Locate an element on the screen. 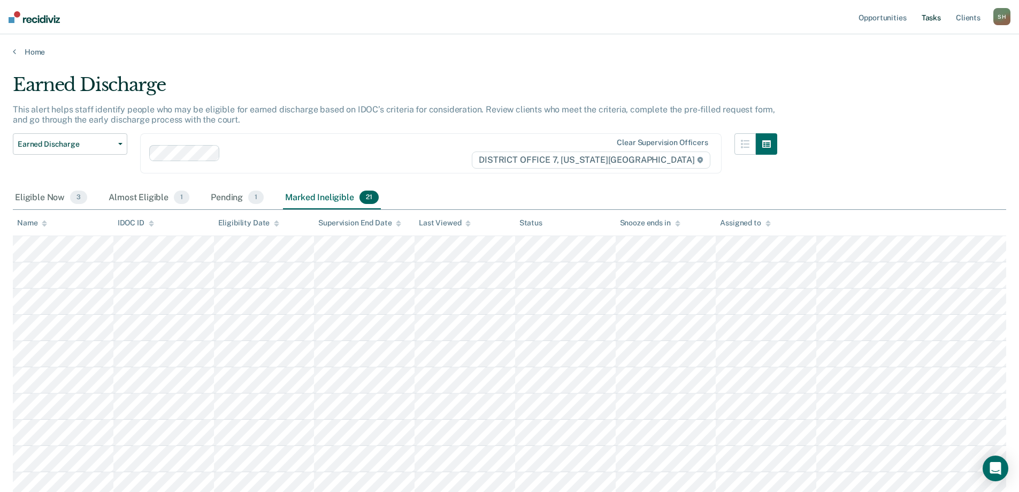  div: Eligibility Date is located at coordinates (249, 223).